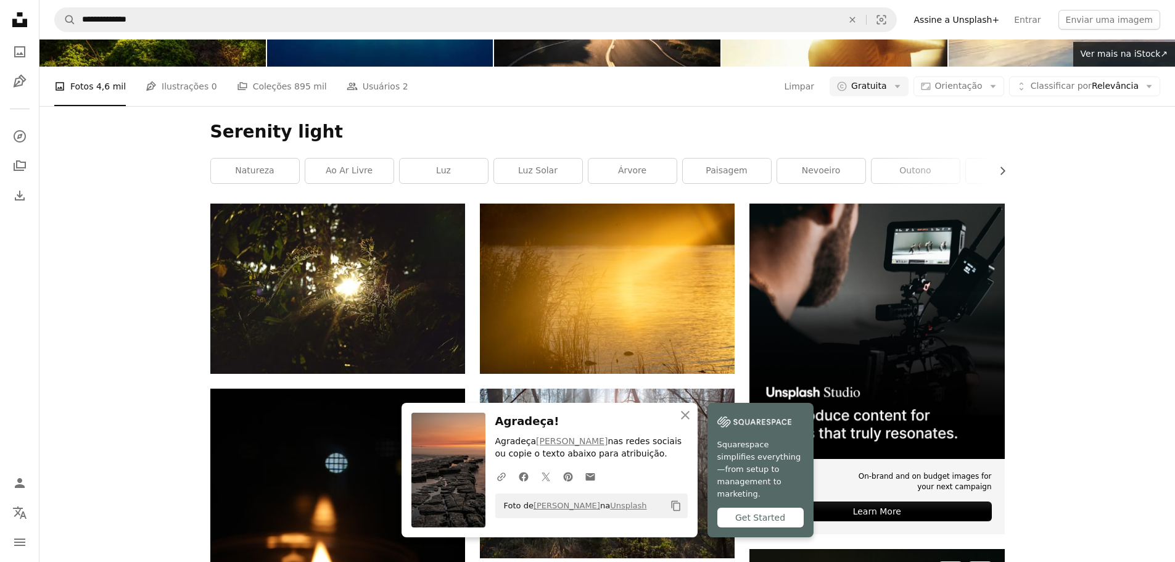 The width and height of the screenshot is (1175, 562). What do you see at coordinates (821, 171) in the screenshot?
I see `a: nevoeiro` at bounding box center [821, 171].